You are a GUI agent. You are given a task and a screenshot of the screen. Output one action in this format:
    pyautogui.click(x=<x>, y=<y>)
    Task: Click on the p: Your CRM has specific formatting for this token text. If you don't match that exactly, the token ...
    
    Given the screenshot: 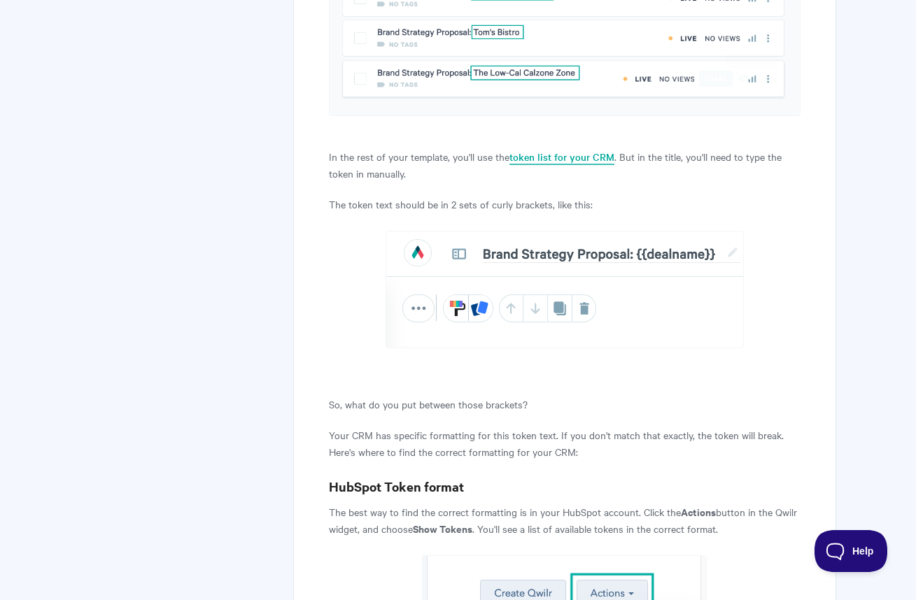 What is the action you would take?
    pyautogui.click(x=564, y=444)
    